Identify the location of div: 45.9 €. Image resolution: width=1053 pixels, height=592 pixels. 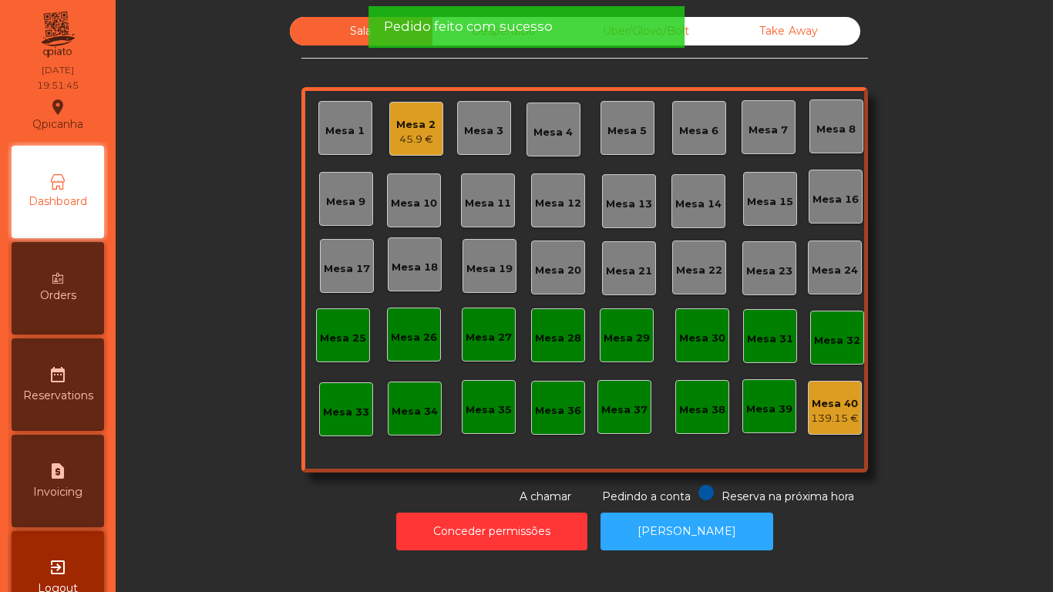
(416, 140).